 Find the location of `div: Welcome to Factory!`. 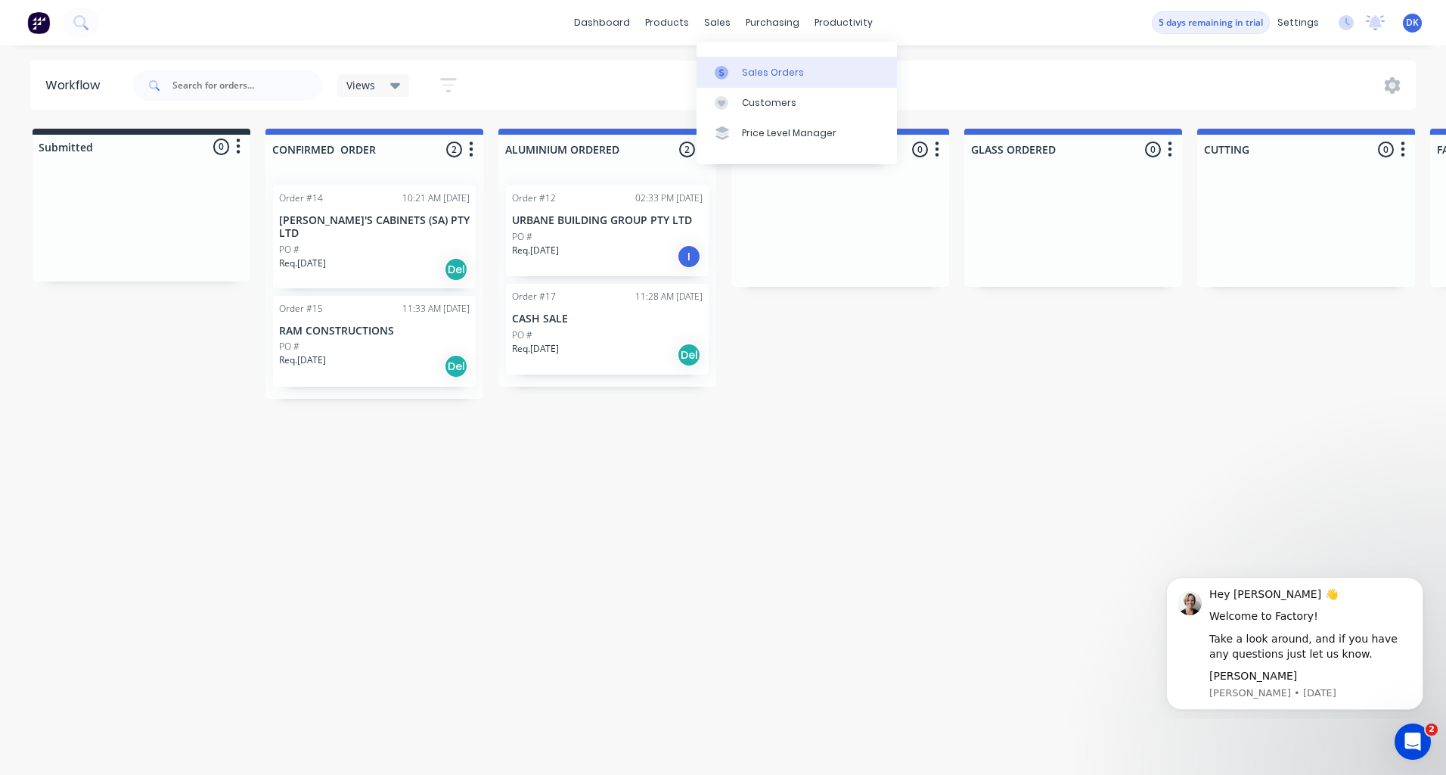

div: Welcome to Factory! is located at coordinates (167, 53).